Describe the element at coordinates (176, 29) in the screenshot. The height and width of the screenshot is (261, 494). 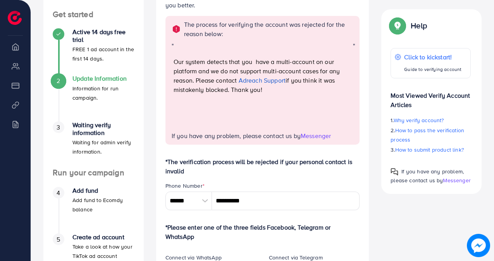
I see `img: alert` at that location.